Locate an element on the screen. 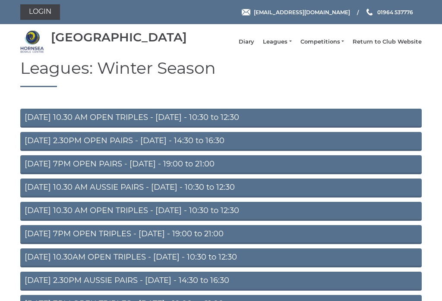 The width and height of the screenshot is (442, 301). a: Leagues is located at coordinates (277, 42).